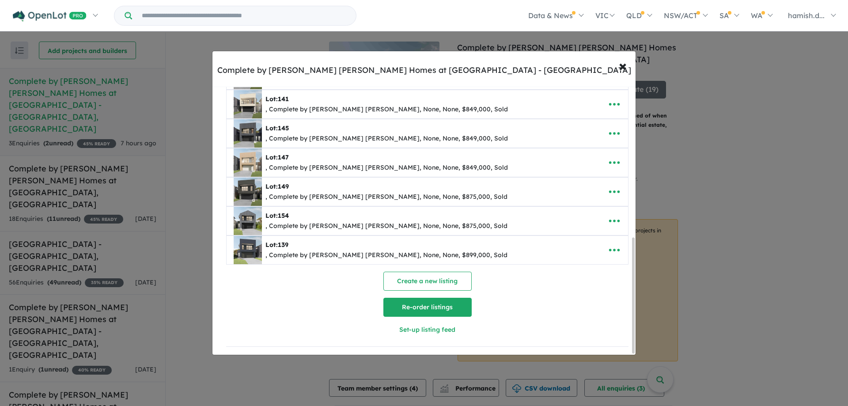  Describe the element at coordinates (283, 157) in the screenshot. I see `span: 147` at that location.